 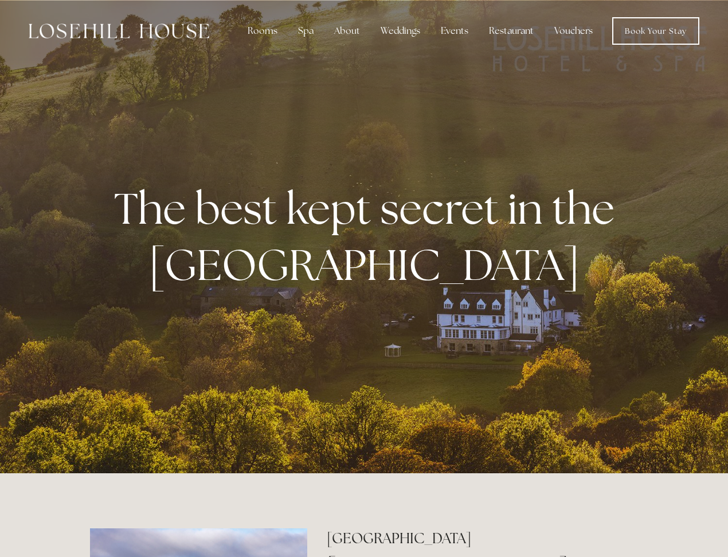 I want to click on div: Spa, so click(x=306, y=31).